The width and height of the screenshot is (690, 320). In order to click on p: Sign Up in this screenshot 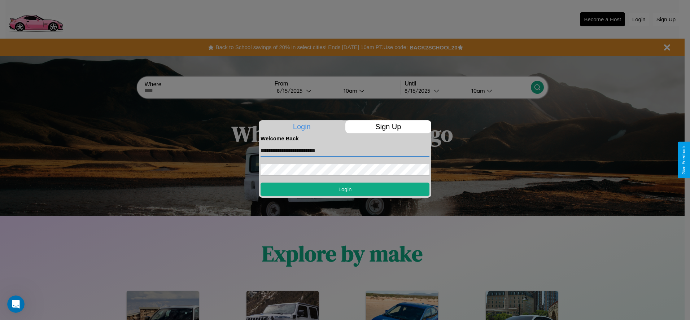, I will do `click(389, 127)`.